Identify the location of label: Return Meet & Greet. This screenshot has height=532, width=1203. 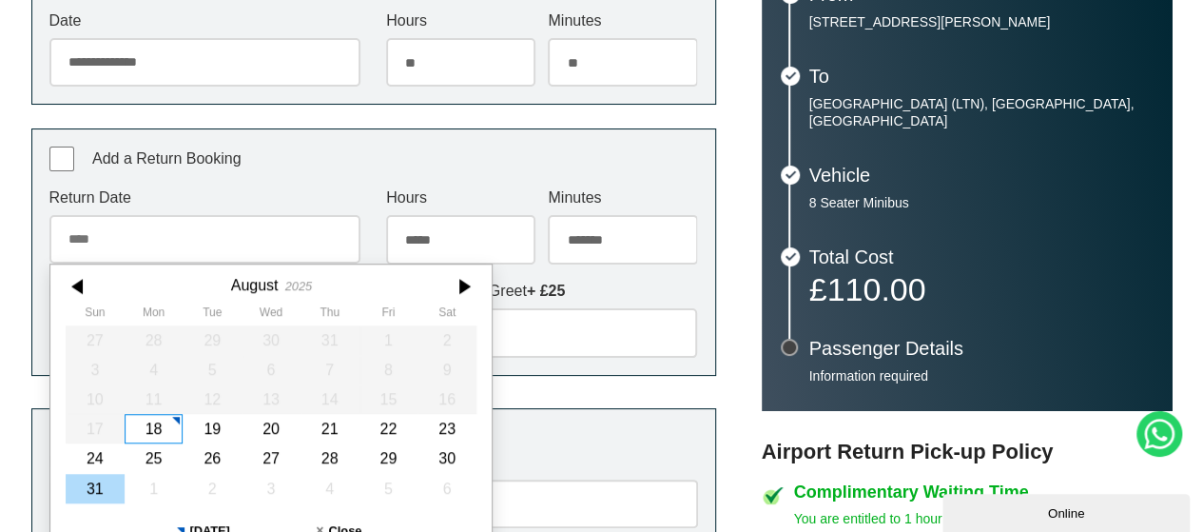
(541, 291).